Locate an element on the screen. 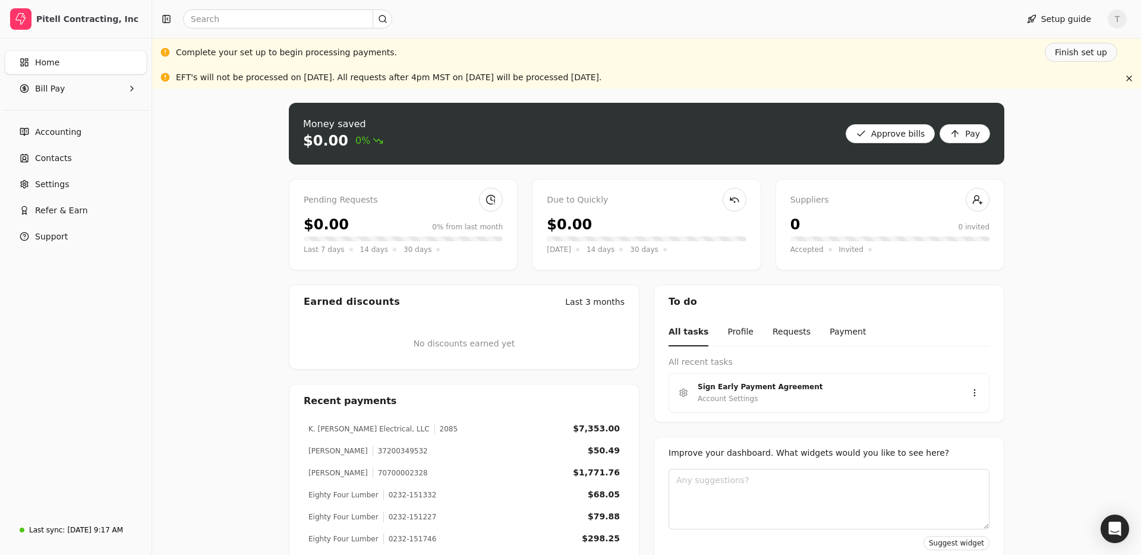 The image size is (1141, 555). div: 0% from last month is located at coordinates (467, 227).